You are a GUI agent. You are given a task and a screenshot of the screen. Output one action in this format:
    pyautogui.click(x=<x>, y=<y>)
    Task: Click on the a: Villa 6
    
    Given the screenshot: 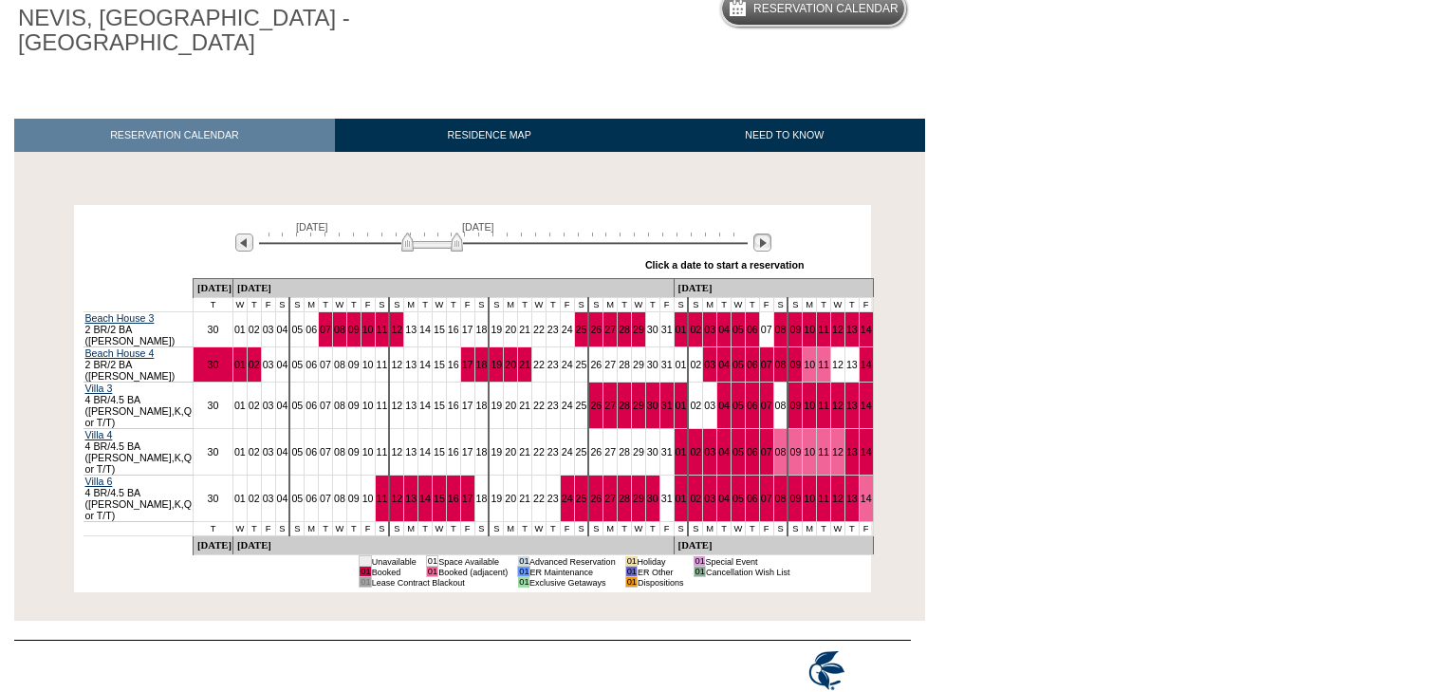 What is the action you would take?
    pyautogui.click(x=99, y=481)
    